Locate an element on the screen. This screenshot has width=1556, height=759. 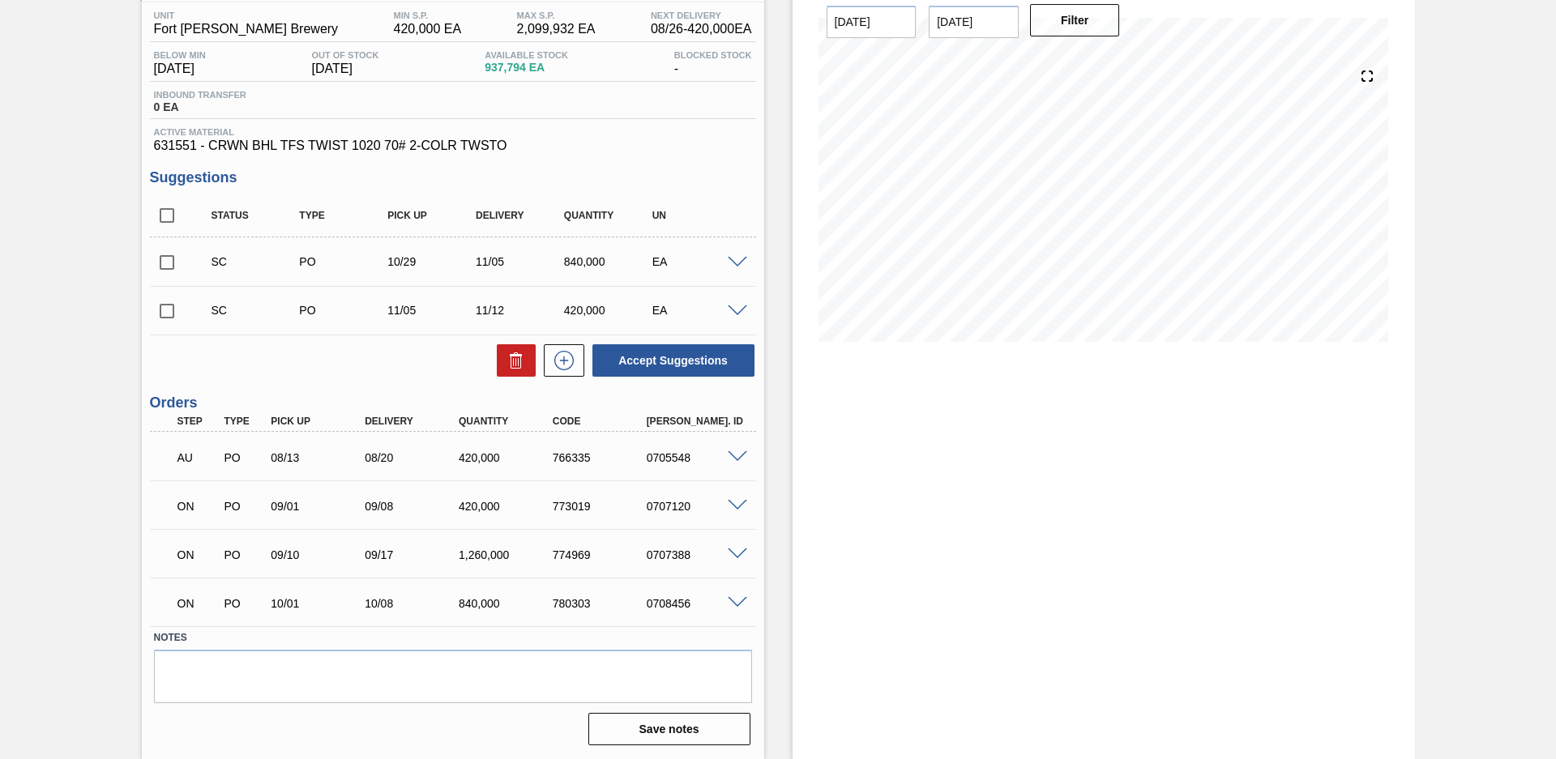
div: 0707120 is located at coordinates (695, 507).